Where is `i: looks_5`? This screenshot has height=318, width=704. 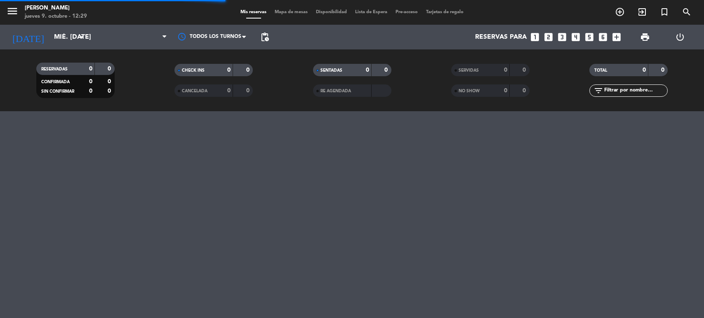
i: looks_5 is located at coordinates (589, 37).